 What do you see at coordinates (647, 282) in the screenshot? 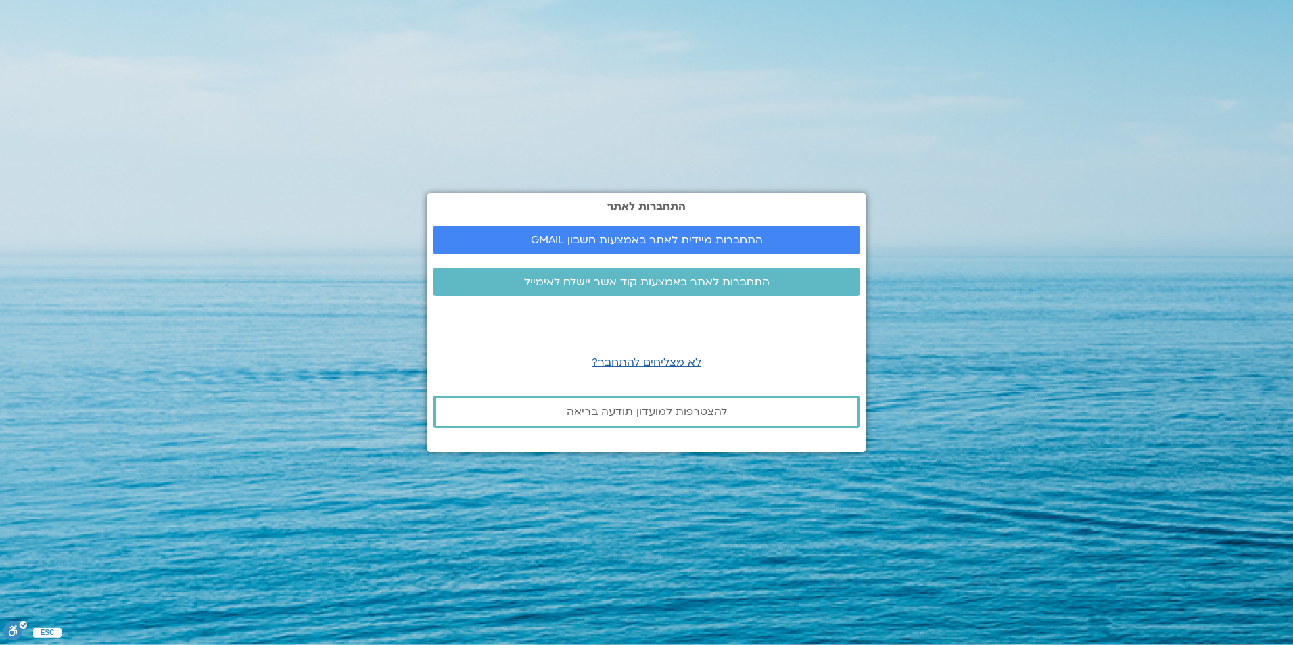
I see `a: התחברות לאתר באמצעות קוד אשר יישלח לאימייל` at bounding box center [647, 282].